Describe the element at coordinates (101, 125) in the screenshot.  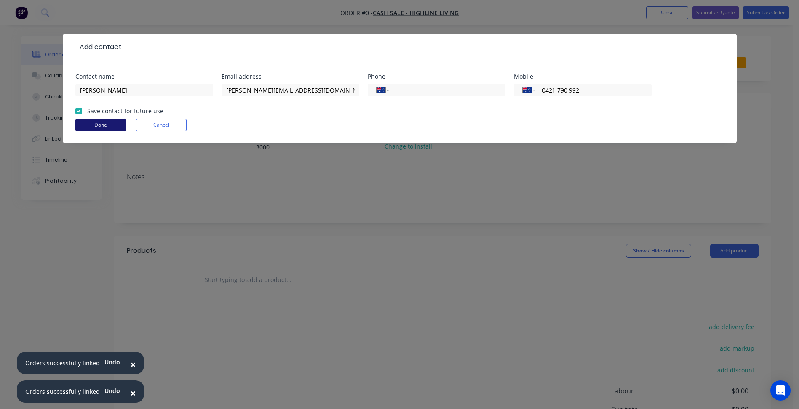
I see `button: Done` at that location.